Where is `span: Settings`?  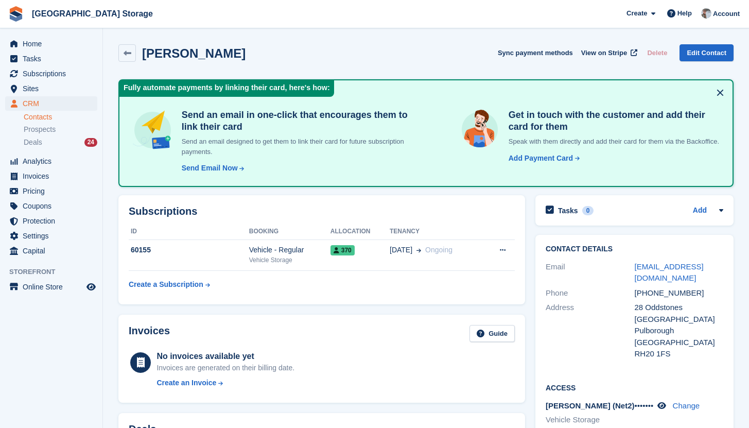 span: Settings is located at coordinates (54, 236).